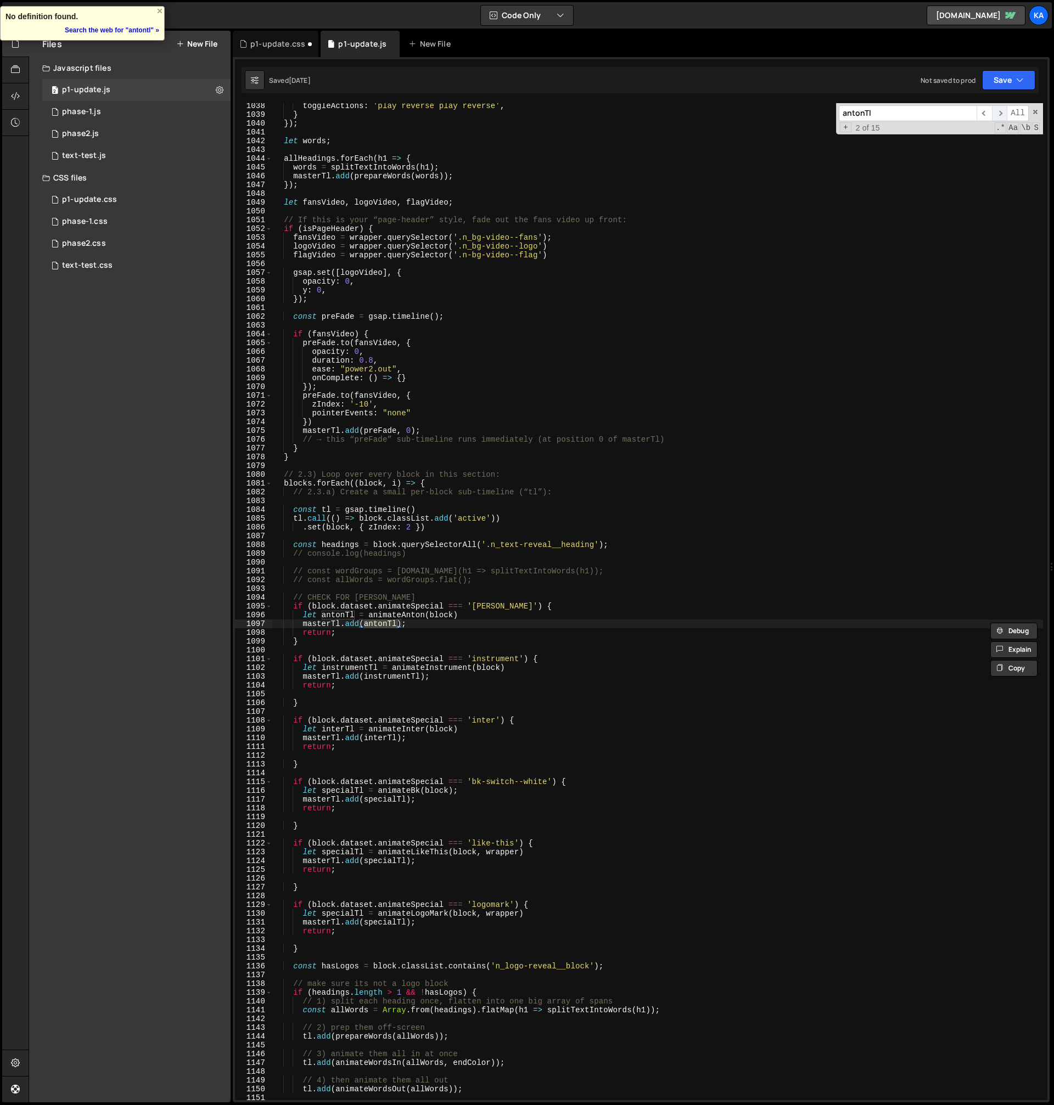  I want to click on div: 1084, so click(254, 510).